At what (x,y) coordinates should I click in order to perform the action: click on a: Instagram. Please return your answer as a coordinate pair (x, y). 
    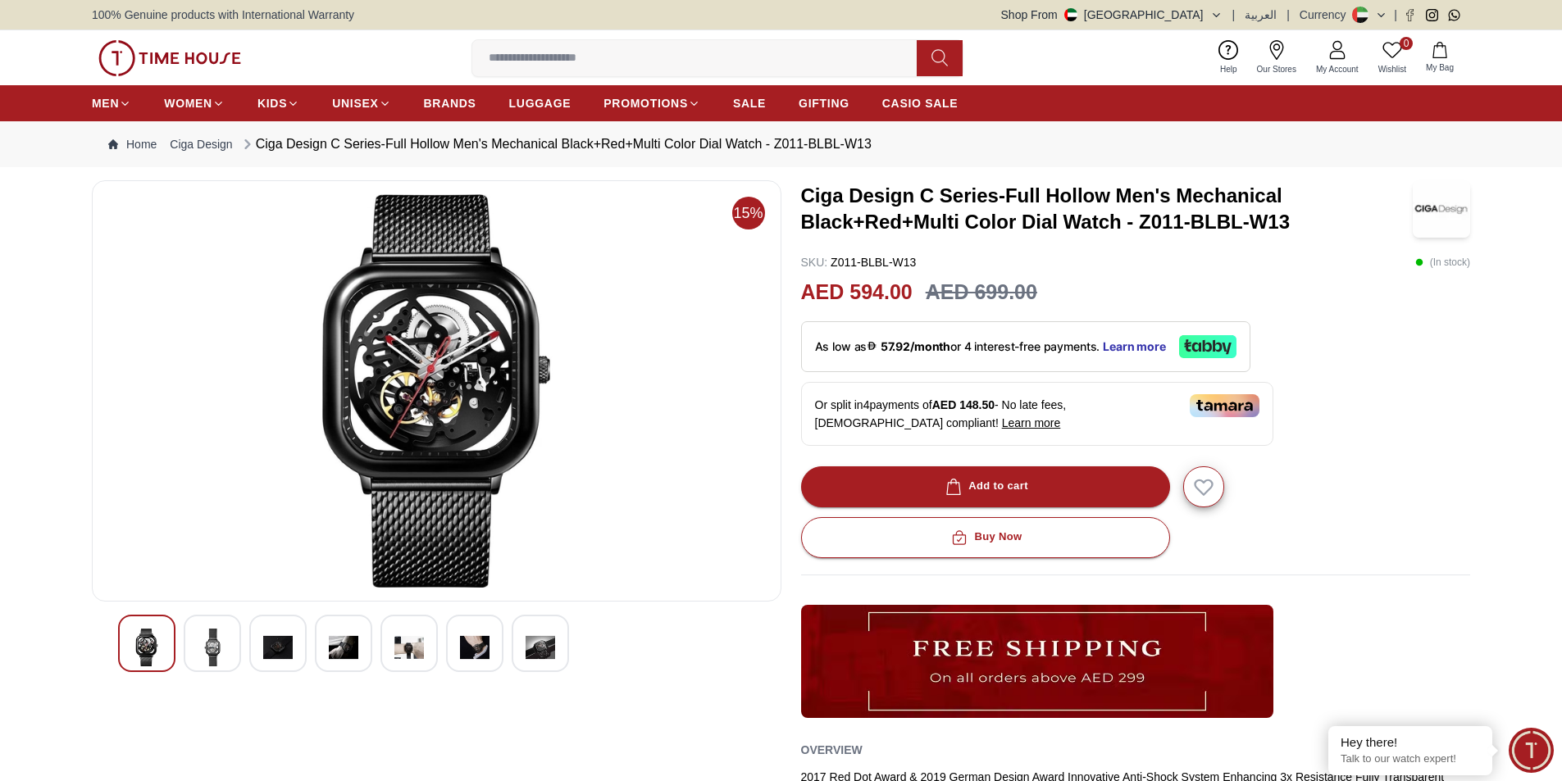
    Looking at the image, I should click on (1431, 15).